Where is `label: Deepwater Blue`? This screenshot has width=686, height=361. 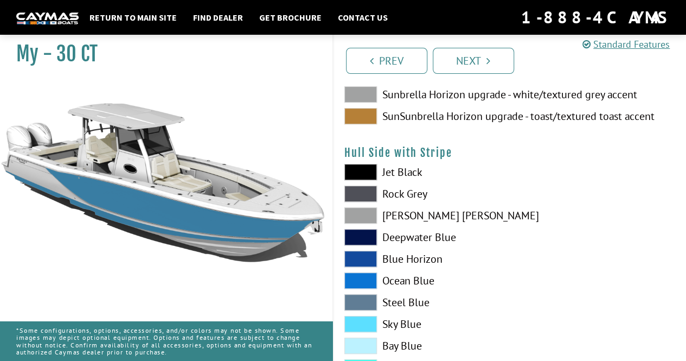
label: Deepwater Blue is located at coordinates (422, 237).